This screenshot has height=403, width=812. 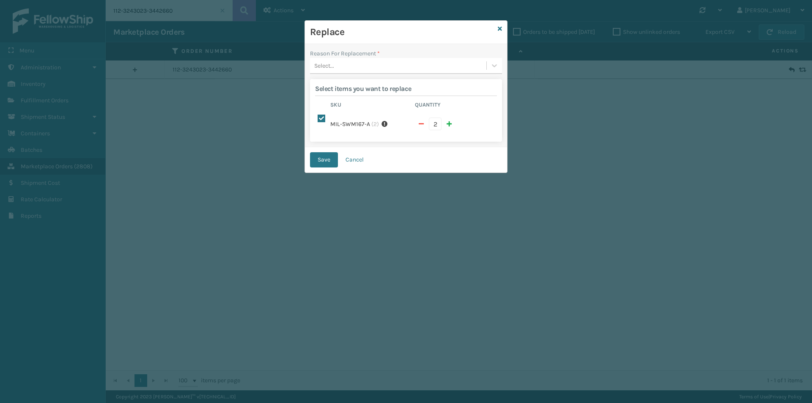 What do you see at coordinates (345, 53) in the screenshot?
I see `label: Reason For Replacement` at bounding box center [345, 53].